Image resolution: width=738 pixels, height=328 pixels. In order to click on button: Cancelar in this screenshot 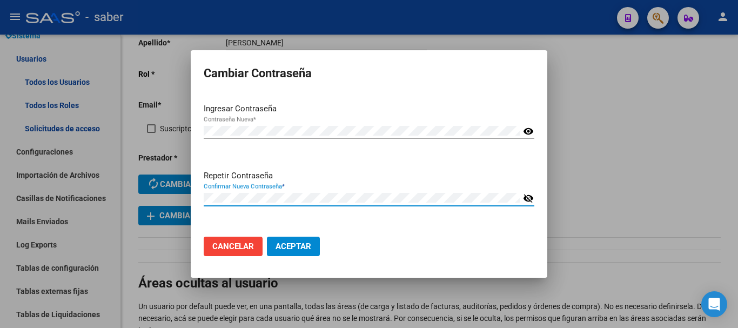, I will do `click(233, 246)`.